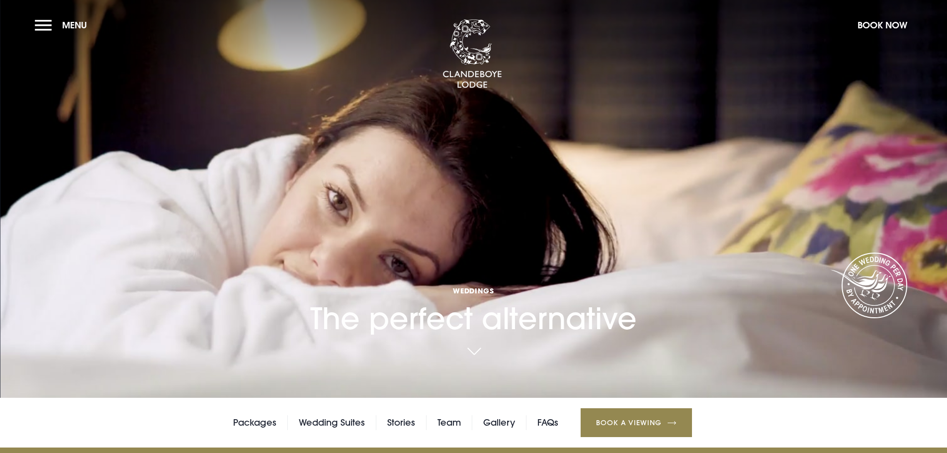  Describe the element at coordinates (401, 423) in the screenshot. I see `a: Stories` at that location.